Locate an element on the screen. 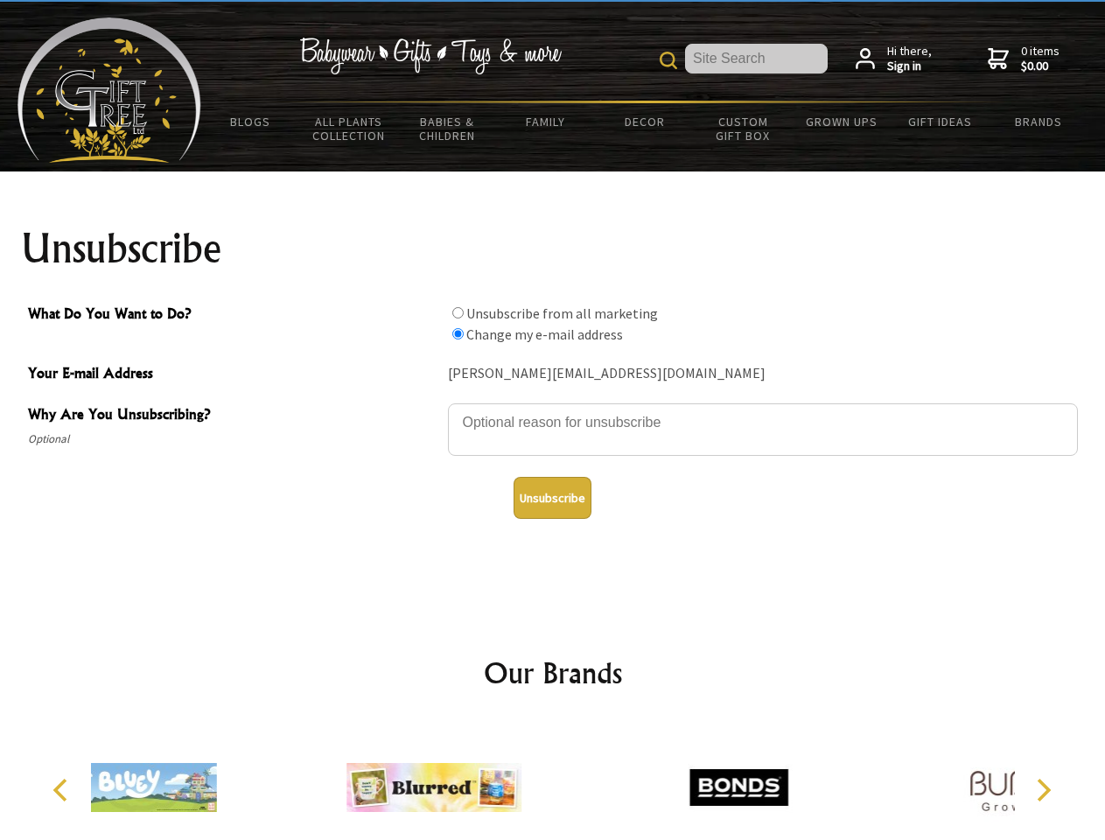 The height and width of the screenshot is (840, 1105). input: Site Search is located at coordinates (756, 59).